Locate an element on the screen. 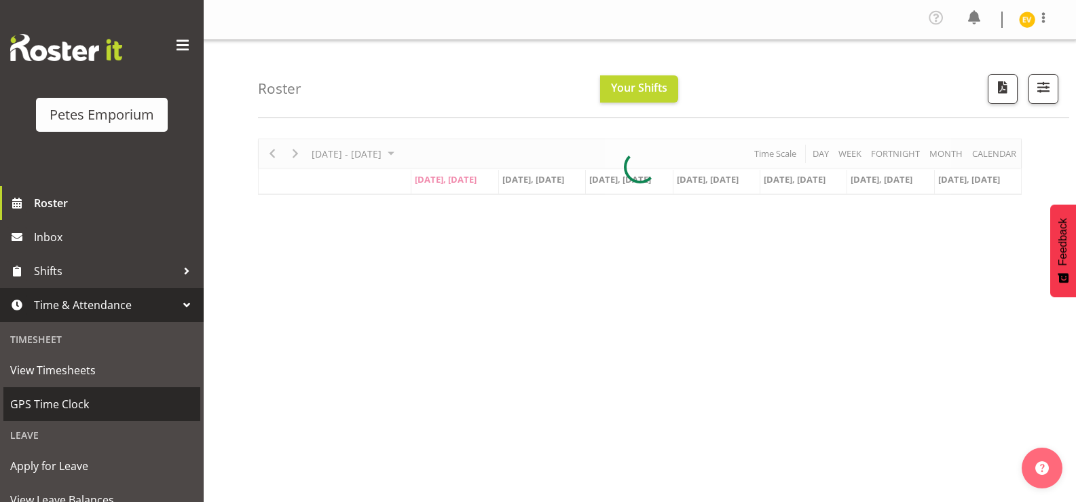  span: Shifts is located at coordinates (105, 271).